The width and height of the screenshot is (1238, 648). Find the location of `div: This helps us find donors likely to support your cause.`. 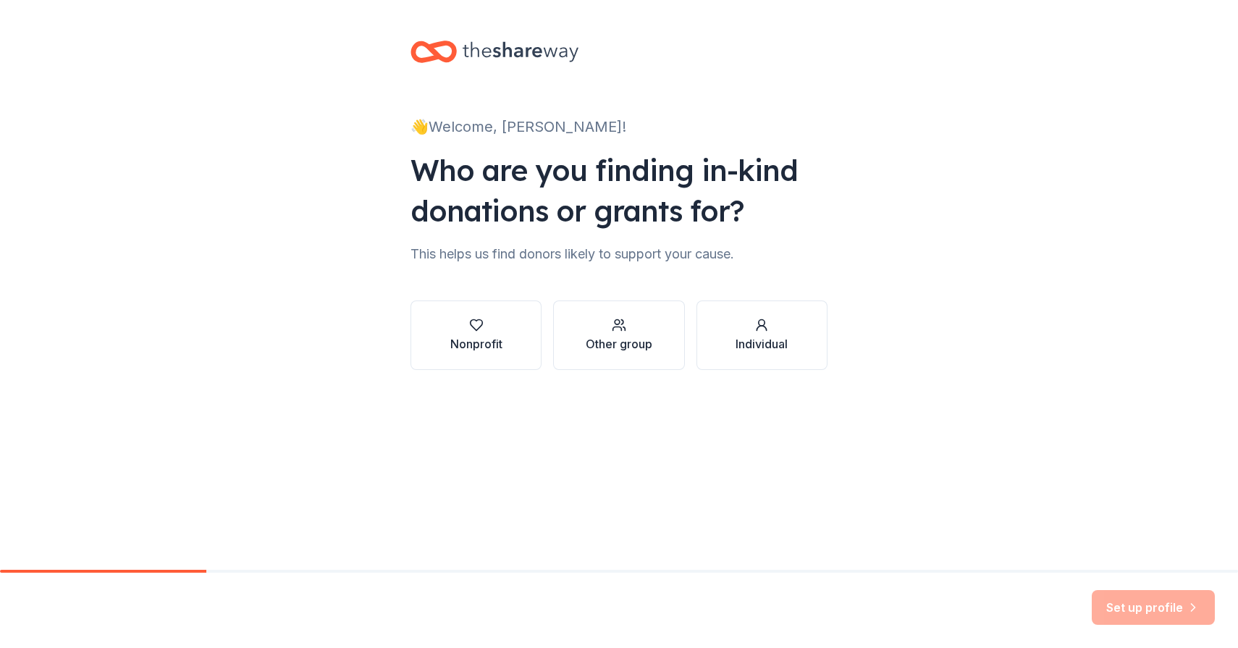

div: This helps us find donors likely to support your cause. is located at coordinates (619, 254).